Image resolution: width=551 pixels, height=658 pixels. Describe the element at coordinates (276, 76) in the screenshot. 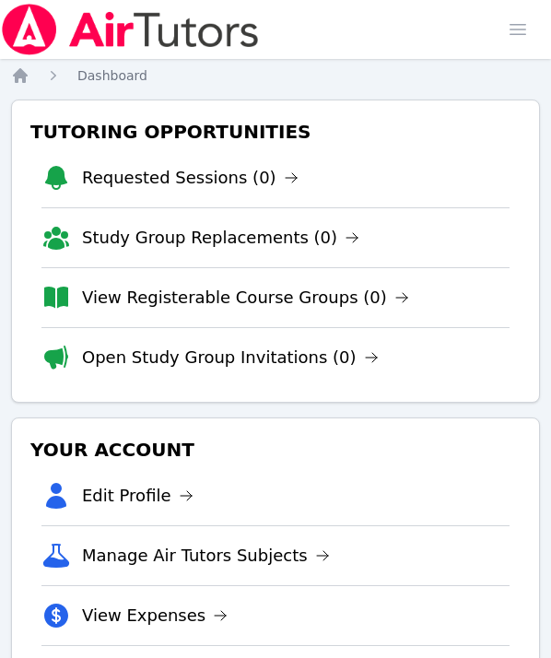

I see `nav: Breadcrumb` at that location.